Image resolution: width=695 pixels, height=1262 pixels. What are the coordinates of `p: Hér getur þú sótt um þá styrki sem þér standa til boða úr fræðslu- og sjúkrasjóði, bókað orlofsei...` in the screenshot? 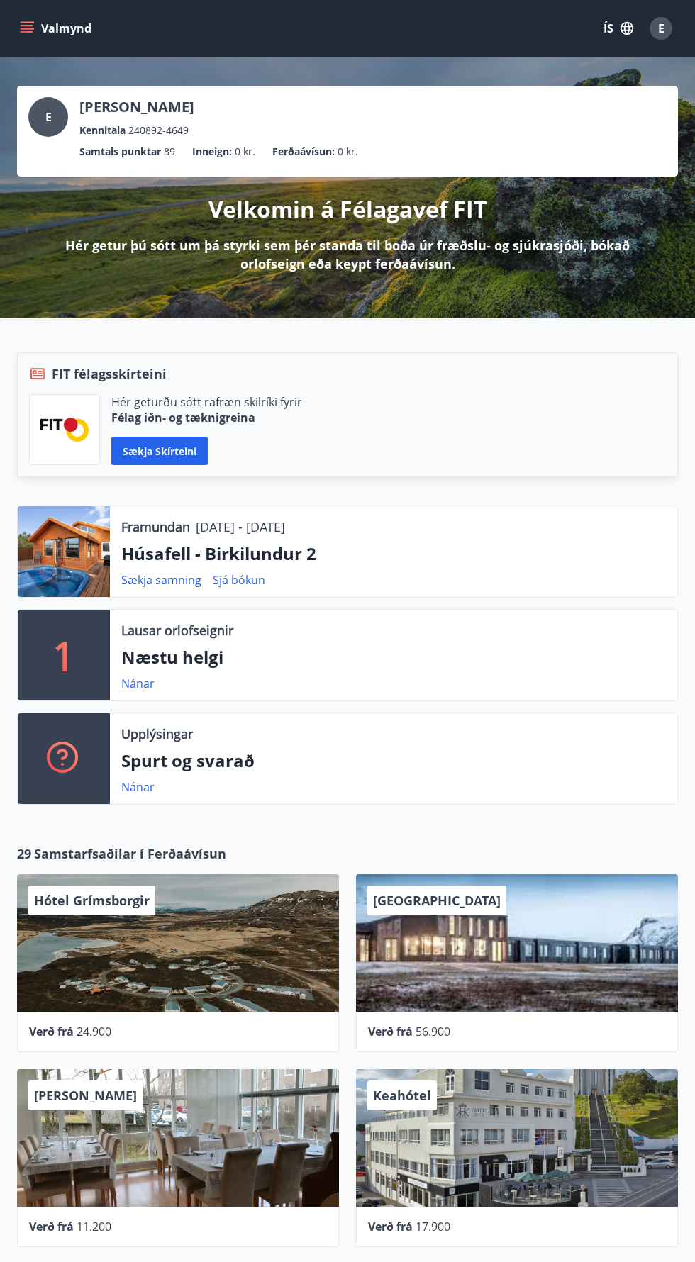 It's located at (348, 255).